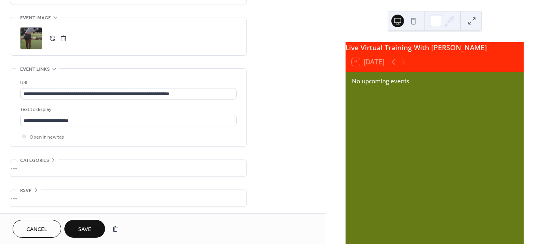 This screenshot has height=244, width=543. Describe the element at coordinates (37, 229) in the screenshot. I see `a: Cancel` at that location.